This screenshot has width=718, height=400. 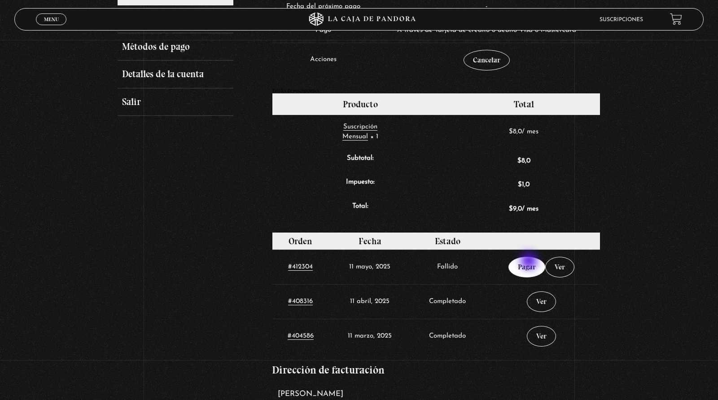 What do you see at coordinates (676, 19) in the screenshot?
I see `a: View your shopping cart` at bounding box center [676, 19].